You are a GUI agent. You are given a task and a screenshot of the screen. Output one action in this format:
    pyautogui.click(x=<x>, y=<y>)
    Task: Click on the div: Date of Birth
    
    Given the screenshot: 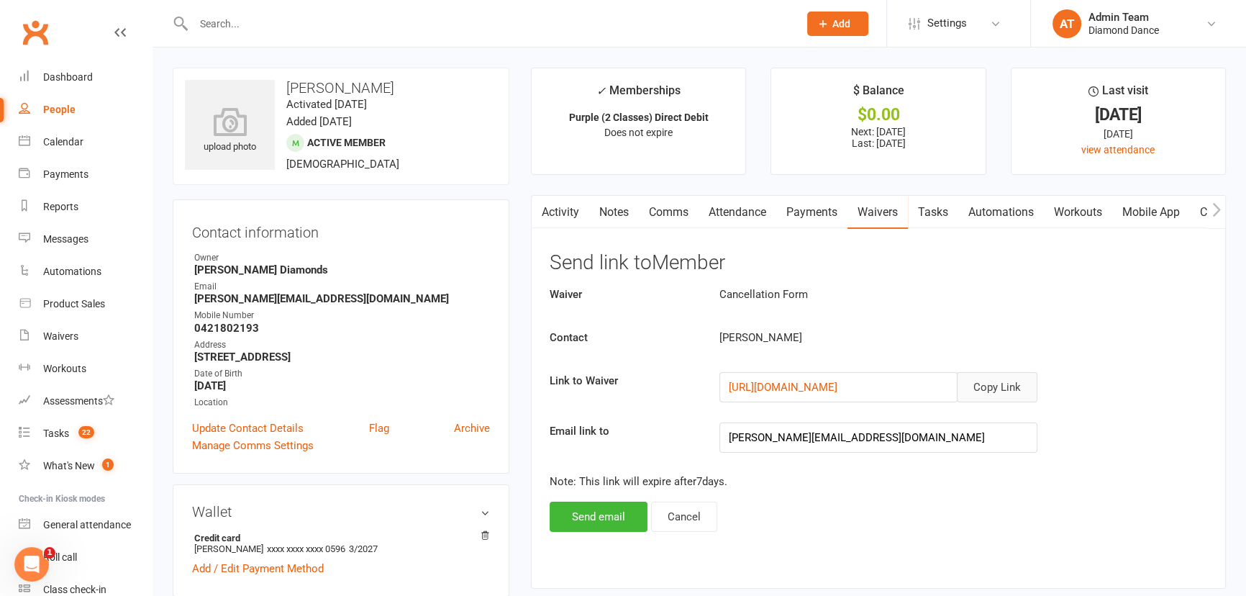 What is the action you would take?
    pyautogui.click(x=342, y=373)
    